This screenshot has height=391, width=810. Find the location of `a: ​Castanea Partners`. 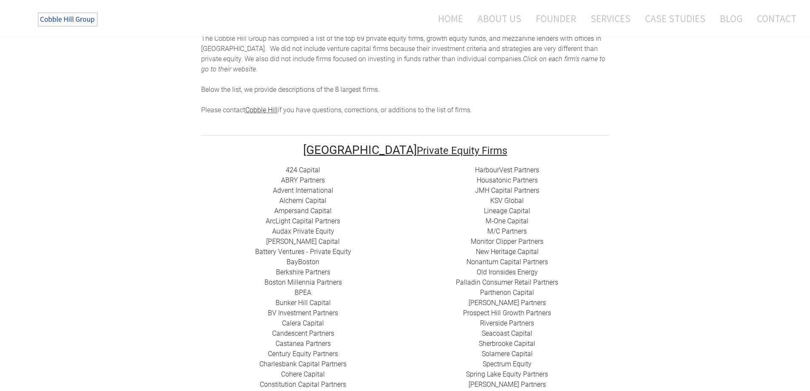

a: ​Castanea Partners is located at coordinates (303, 343).